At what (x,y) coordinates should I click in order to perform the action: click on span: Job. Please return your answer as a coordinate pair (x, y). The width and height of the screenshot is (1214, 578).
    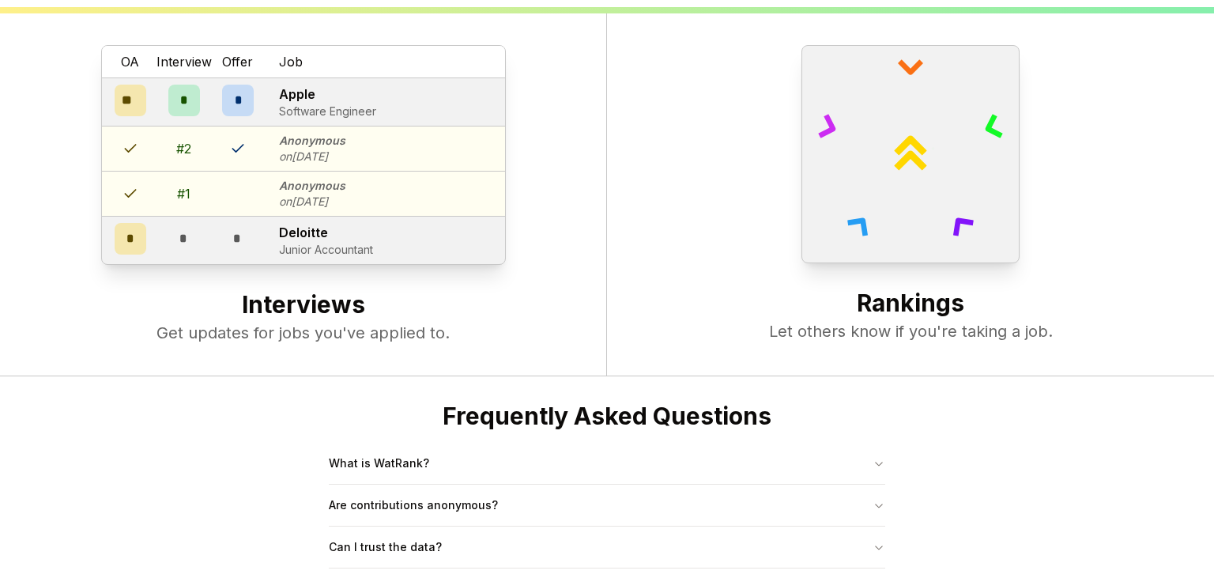
    Looking at the image, I should click on (291, 62).